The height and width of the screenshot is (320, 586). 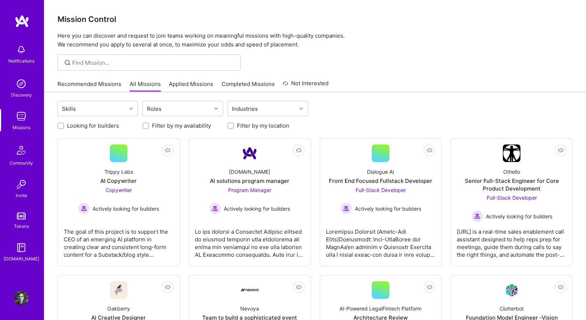 What do you see at coordinates (119, 309) in the screenshot?
I see `div: Oakberry` at bounding box center [119, 309].